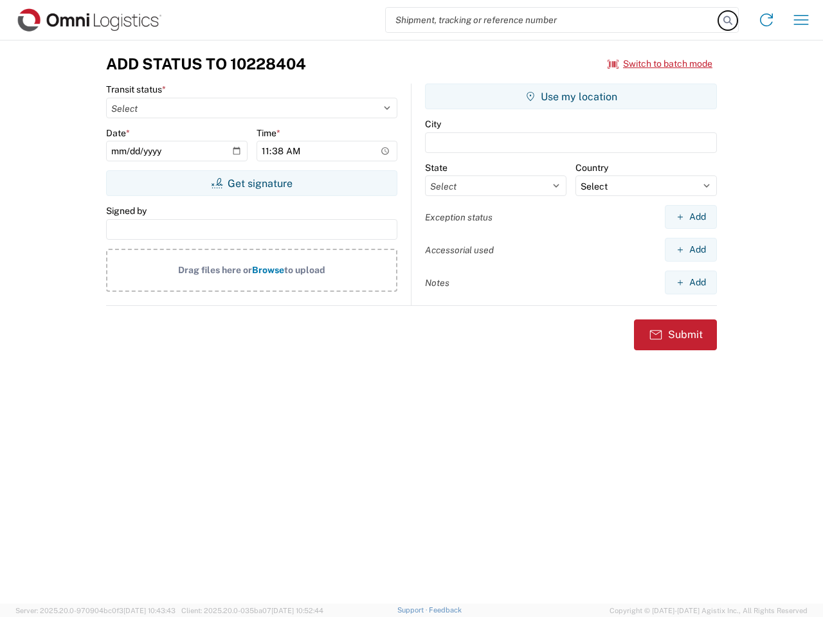 This screenshot has width=823, height=617. What do you see at coordinates (268, 133) in the screenshot?
I see `label: Time` at bounding box center [268, 133].